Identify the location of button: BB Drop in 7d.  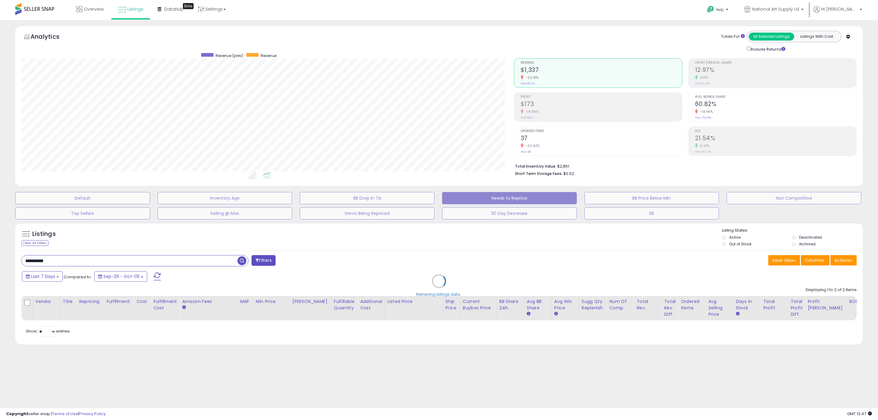
(367, 198).